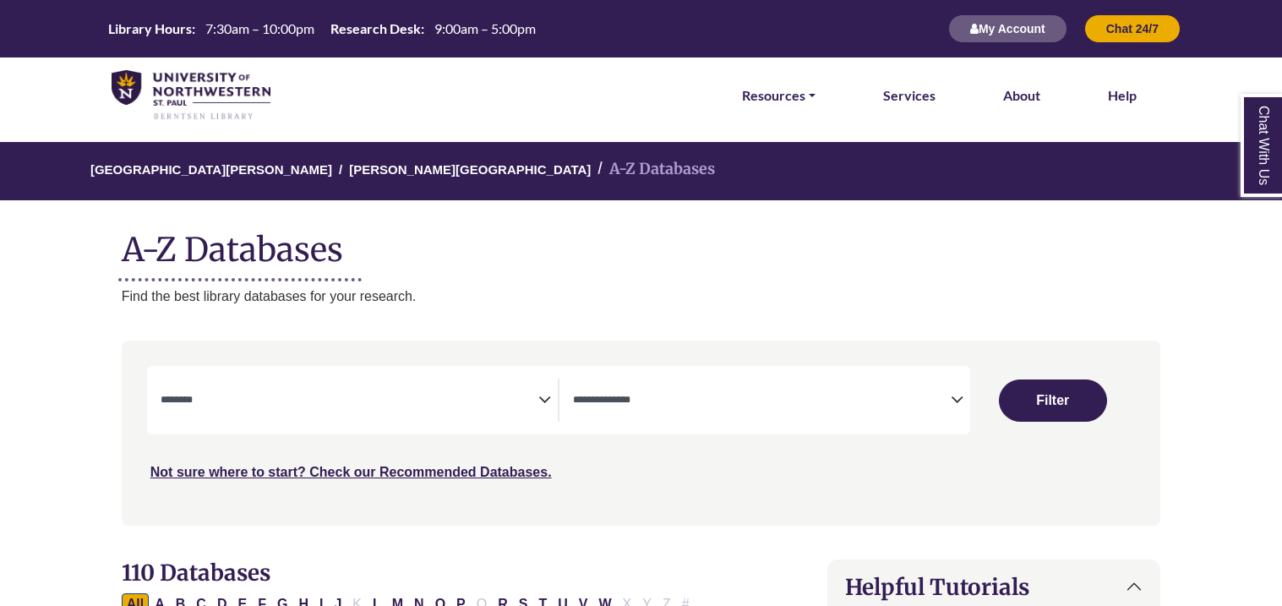  Describe the element at coordinates (641, 433) in the screenshot. I see `nav: Search filters` at that location.